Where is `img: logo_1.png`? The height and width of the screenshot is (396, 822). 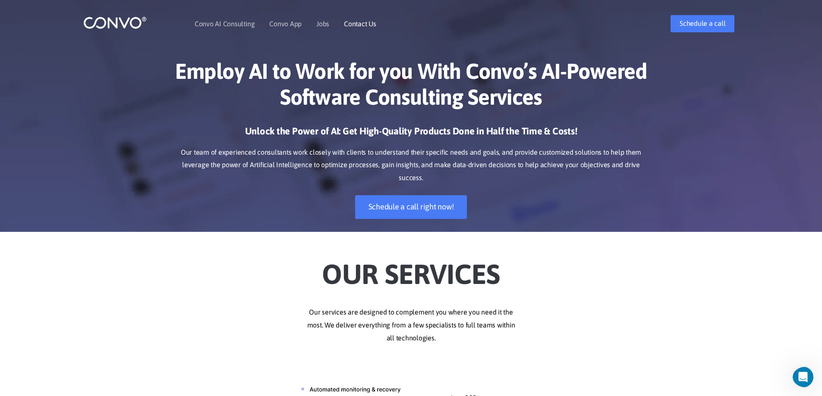 img: logo_1.png is located at coordinates (115, 22).